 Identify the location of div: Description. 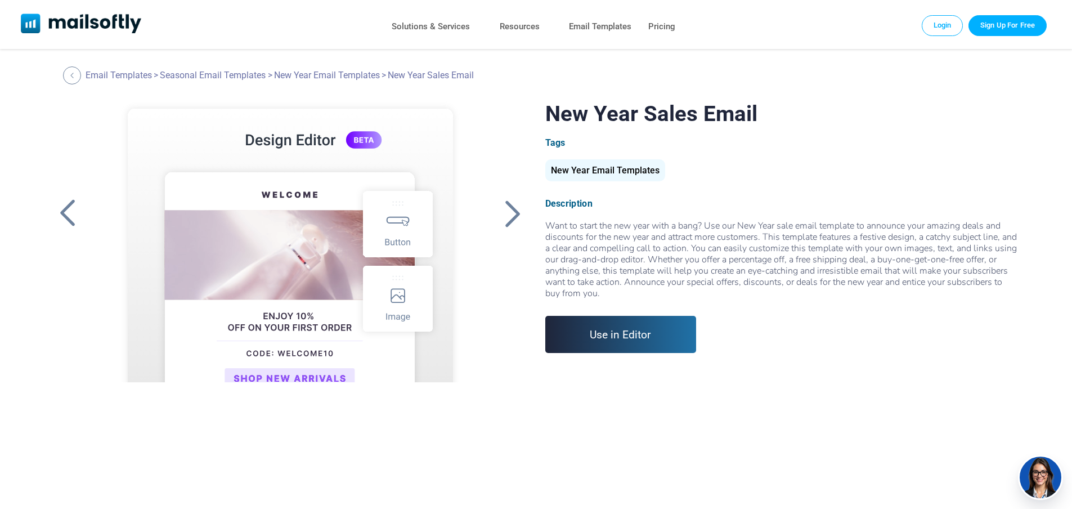
(781, 203).